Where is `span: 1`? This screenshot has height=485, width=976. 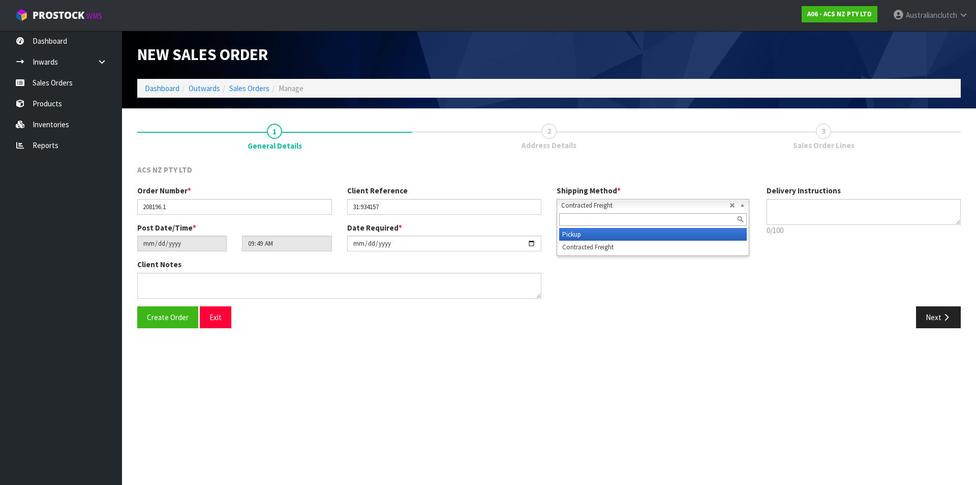
span: 1 is located at coordinates (275, 131).